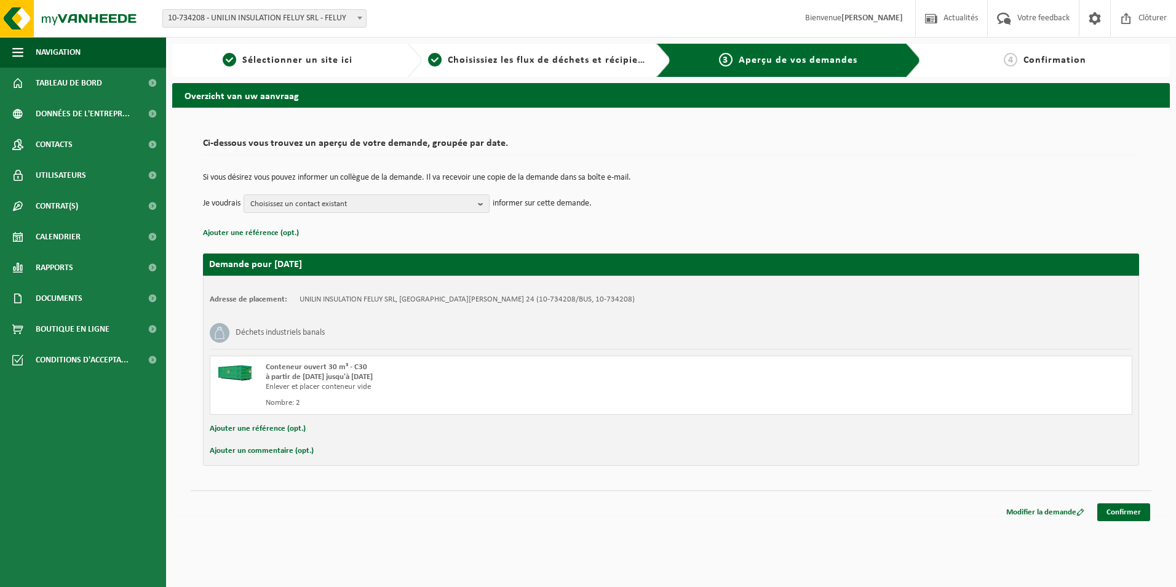  I want to click on span: Choisissiez les flux de déchets et récipients, so click(550, 60).